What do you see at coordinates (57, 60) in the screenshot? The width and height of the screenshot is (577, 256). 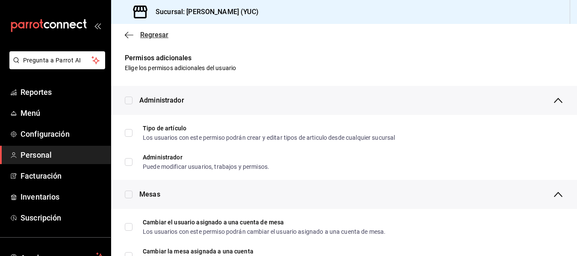 I see `span: Pregunta a Parrot AI` at bounding box center [57, 60].